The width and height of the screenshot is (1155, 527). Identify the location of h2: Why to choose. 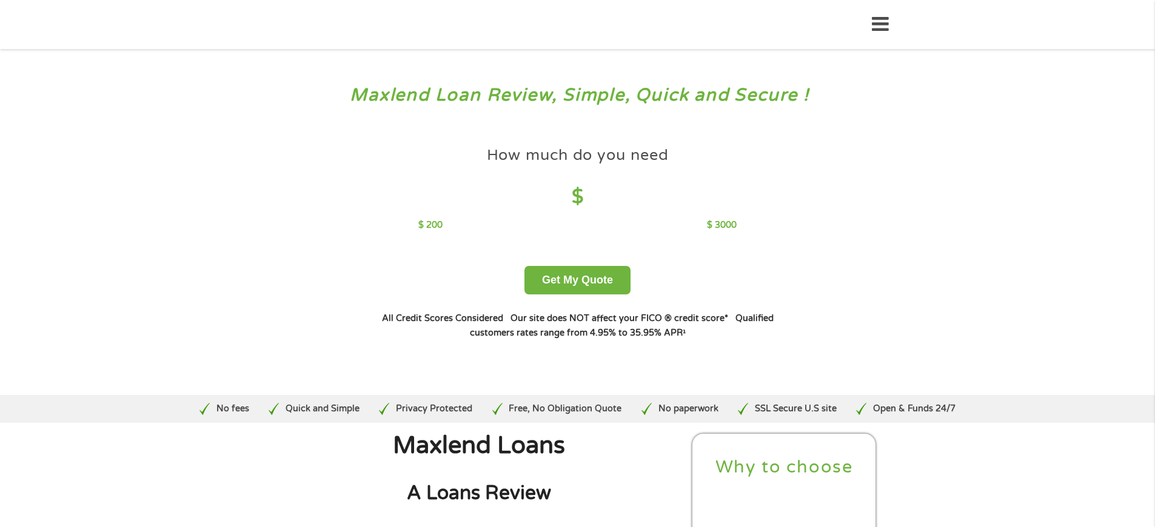
(784, 467).